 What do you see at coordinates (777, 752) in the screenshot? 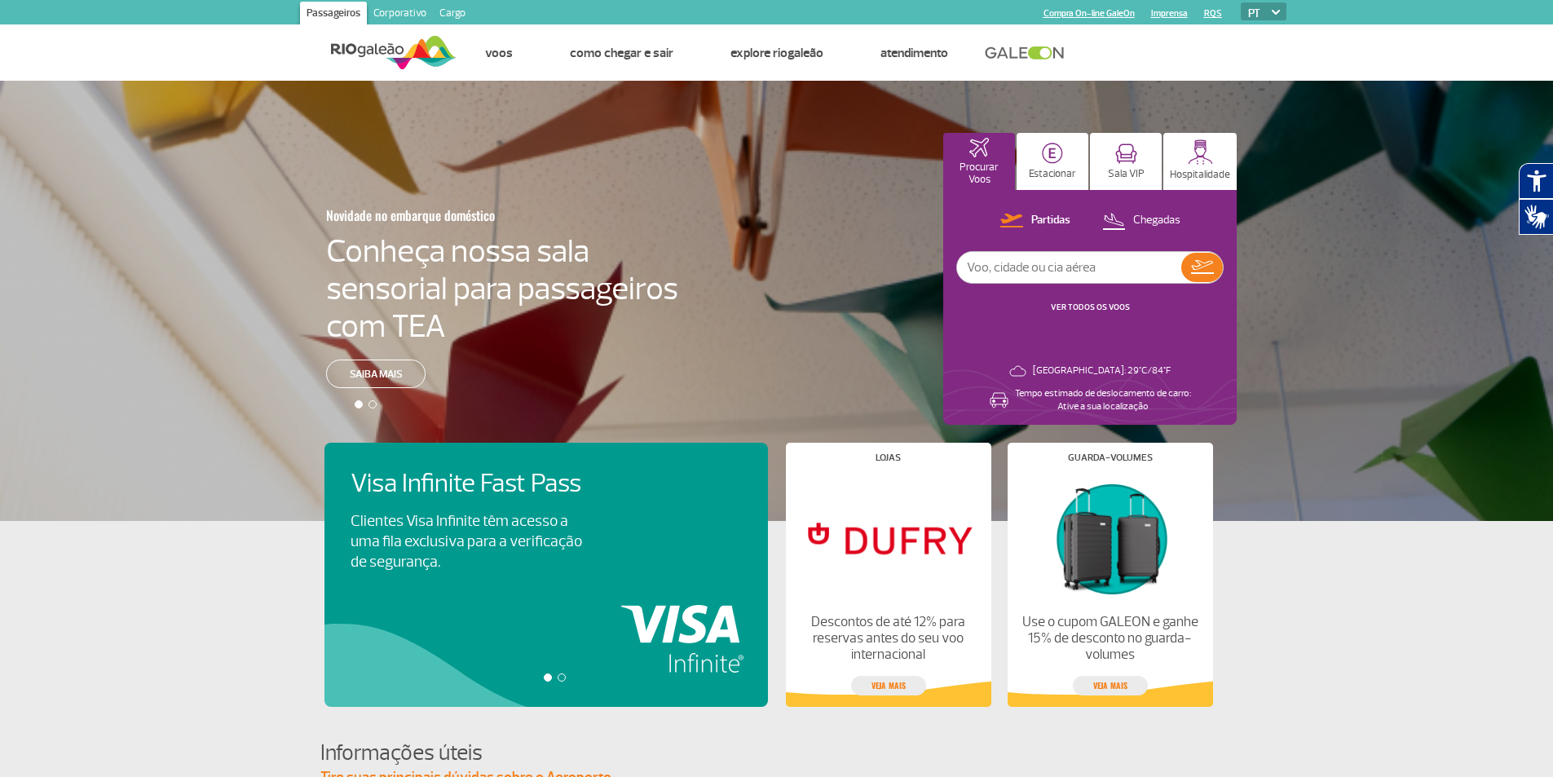
I see `h4: Informações úteis` at bounding box center [777, 752].